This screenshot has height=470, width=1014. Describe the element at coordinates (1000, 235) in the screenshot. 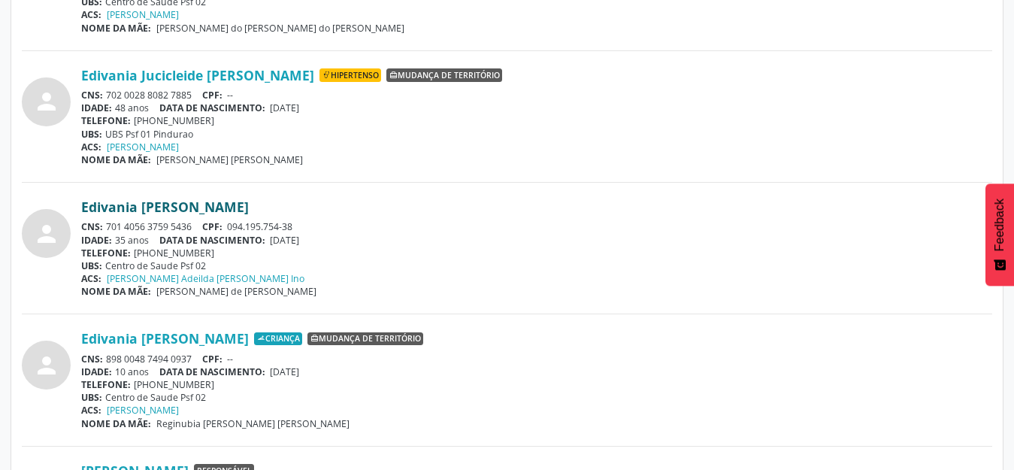

I see `button: Feedback - Mostrar pesquisa` at that location.